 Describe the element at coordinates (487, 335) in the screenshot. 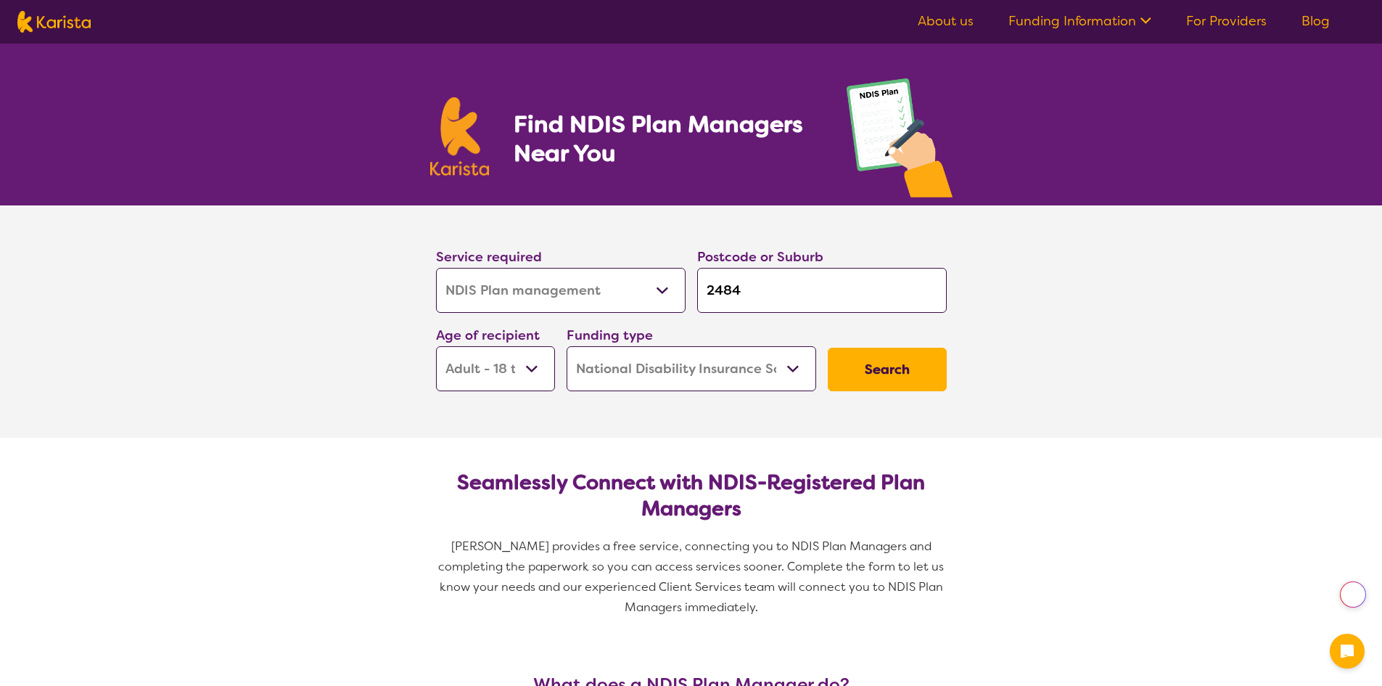

I see `label: Age of recipient` at that location.